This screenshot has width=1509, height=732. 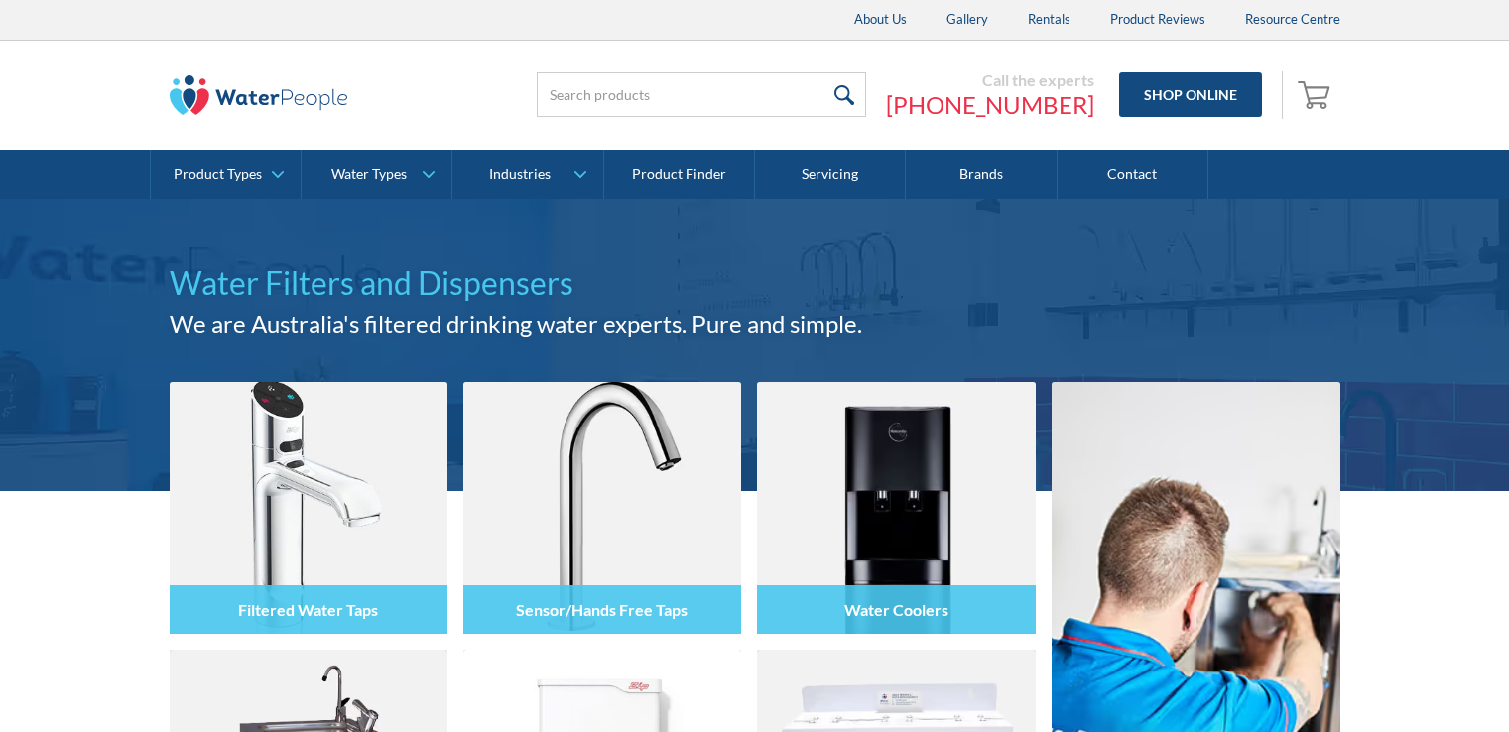 I want to click on img: Filtered Water Taps, so click(x=308, y=508).